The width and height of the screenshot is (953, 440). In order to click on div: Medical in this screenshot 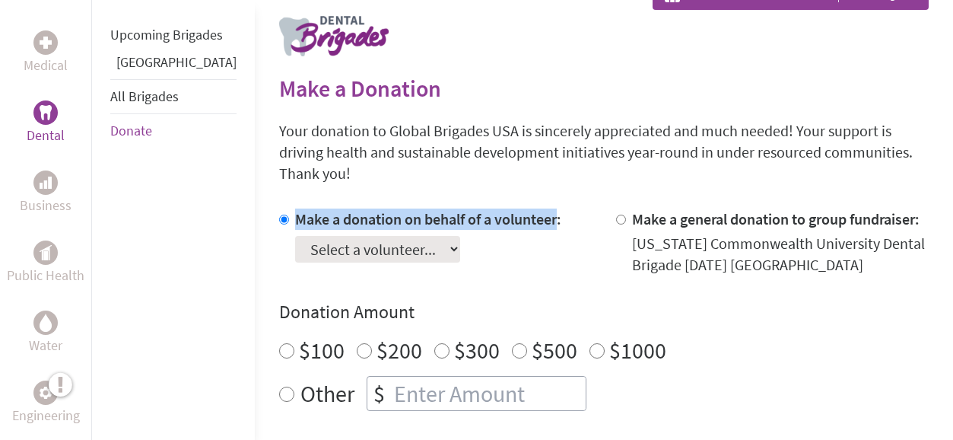, I will do `click(46, 43)`.